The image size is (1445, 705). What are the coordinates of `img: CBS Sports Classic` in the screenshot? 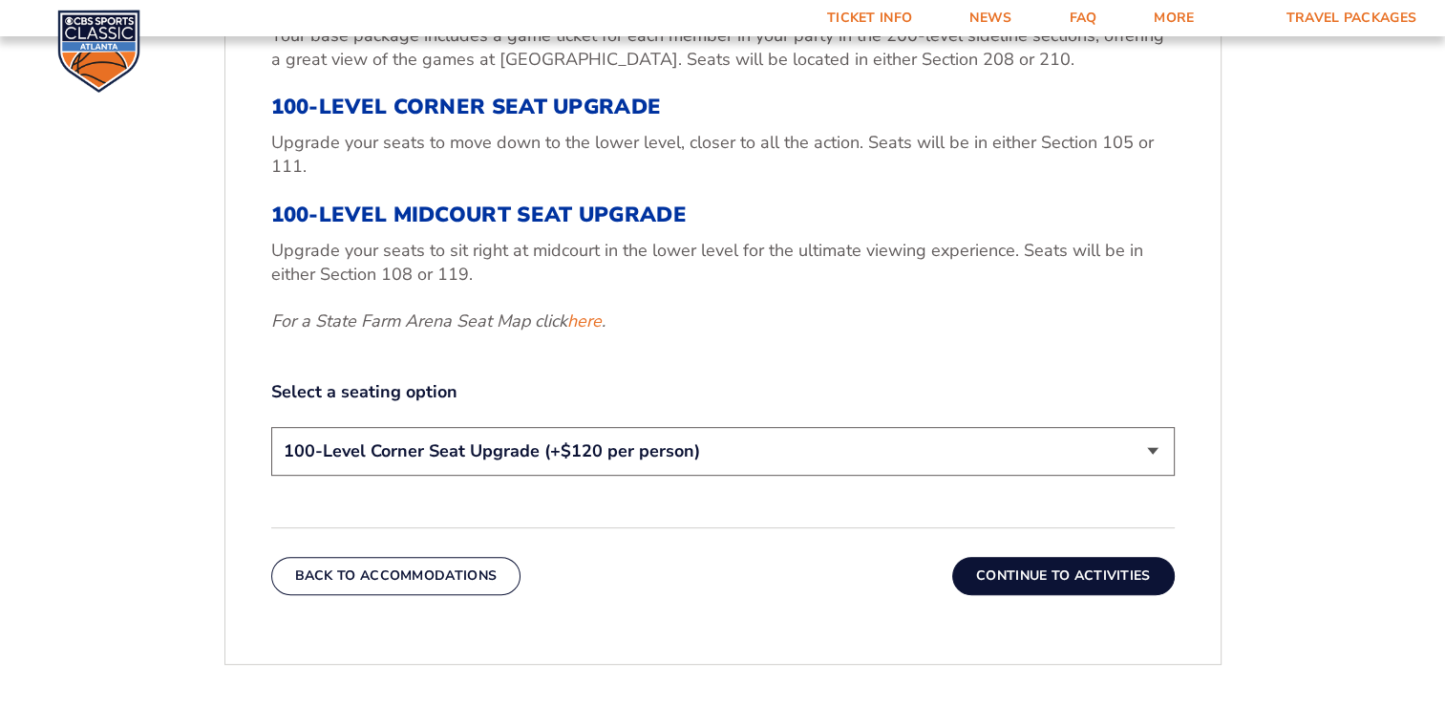 It's located at (98, 51).